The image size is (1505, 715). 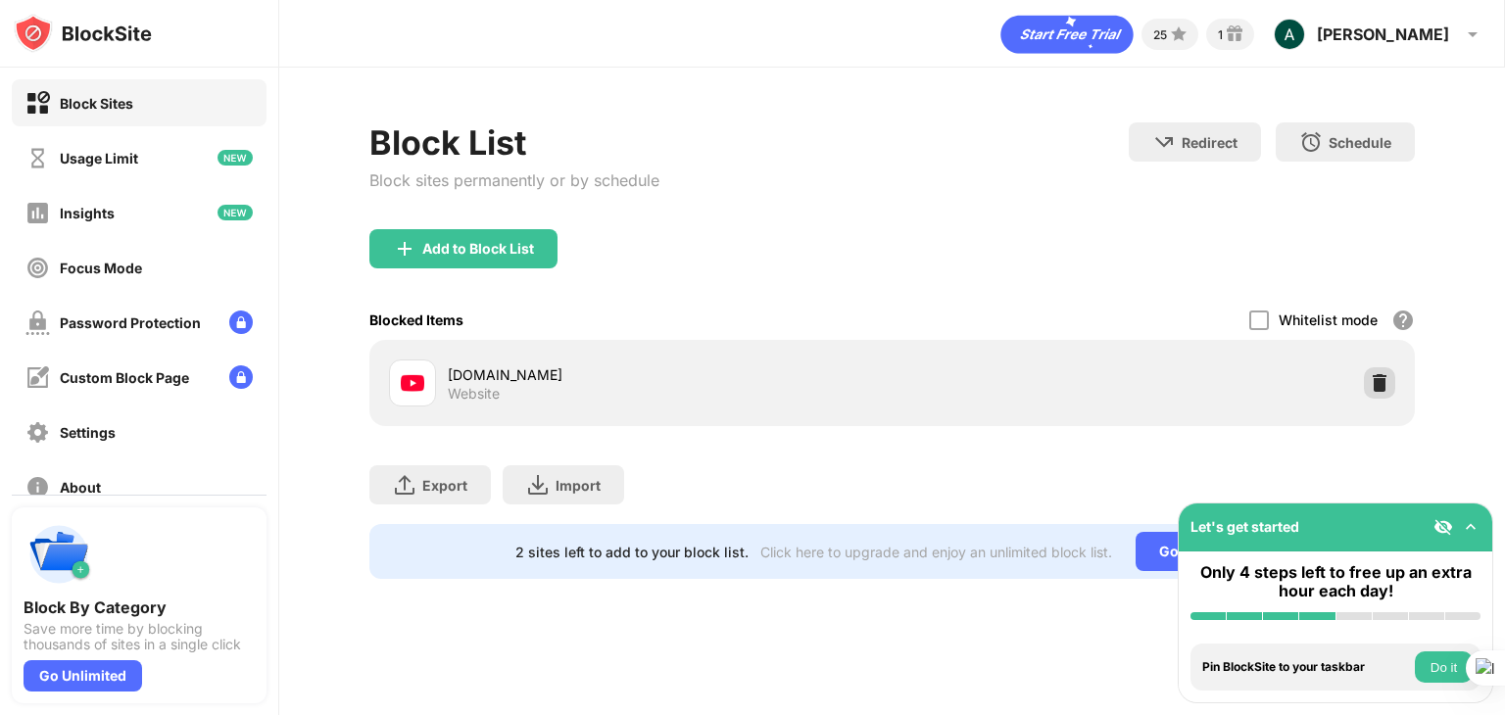 I want to click on div: Focus Mode, so click(x=101, y=268).